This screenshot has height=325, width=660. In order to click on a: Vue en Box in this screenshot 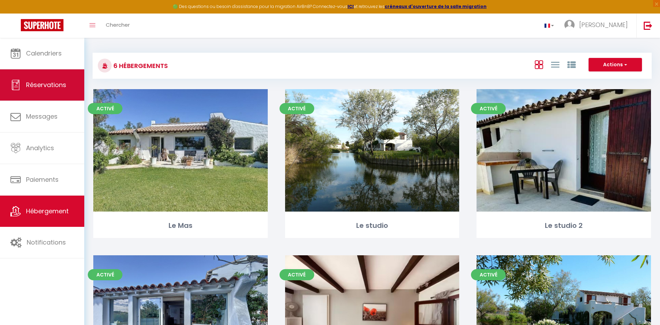, I will do `click(539, 64)`.